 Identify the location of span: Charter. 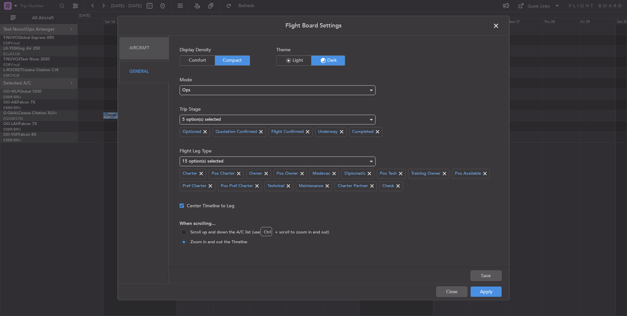
(190, 174).